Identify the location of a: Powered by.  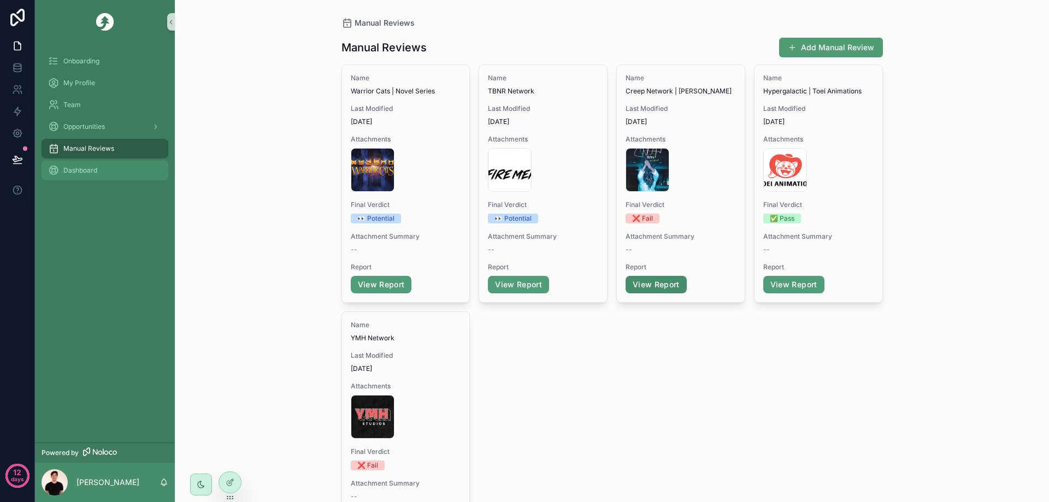
(105, 453).